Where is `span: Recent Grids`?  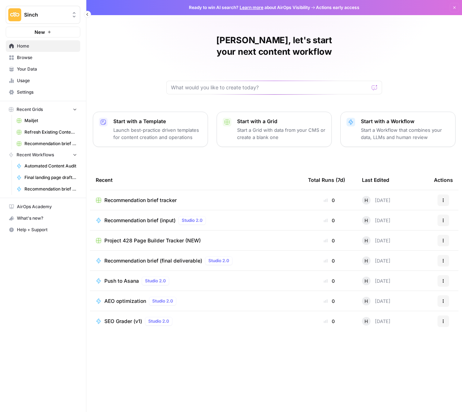
span: Recent Grids is located at coordinates (30, 109).